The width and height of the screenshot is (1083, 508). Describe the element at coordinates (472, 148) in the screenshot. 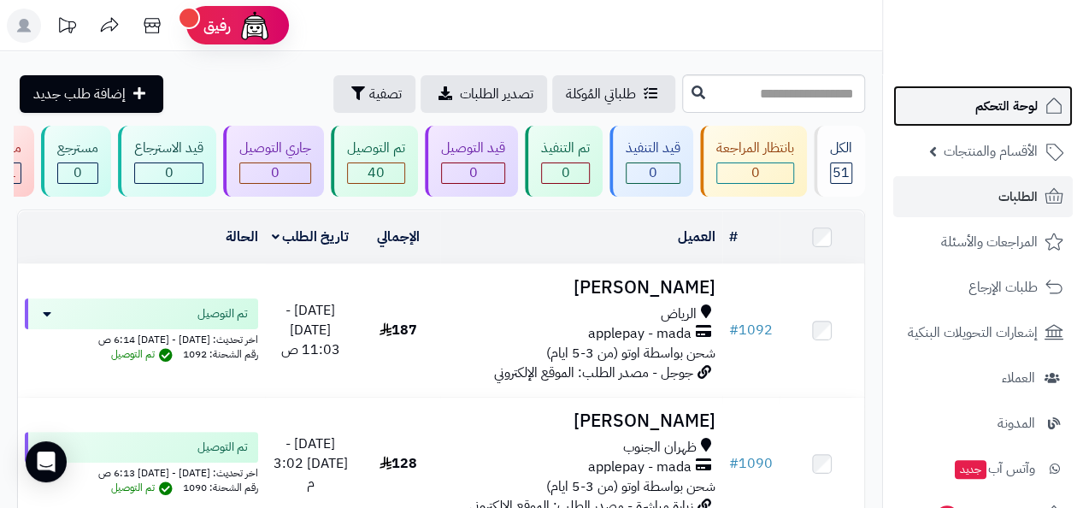

I see `div: قيد التوصيل` at that location.